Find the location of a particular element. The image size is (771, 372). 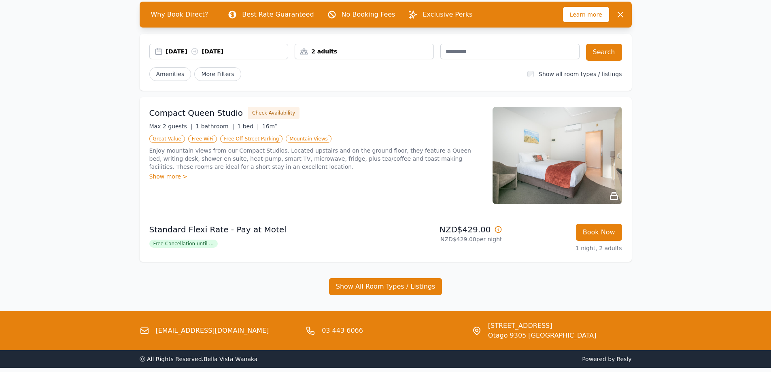

label: Show all room types / listings is located at coordinates (580, 74).